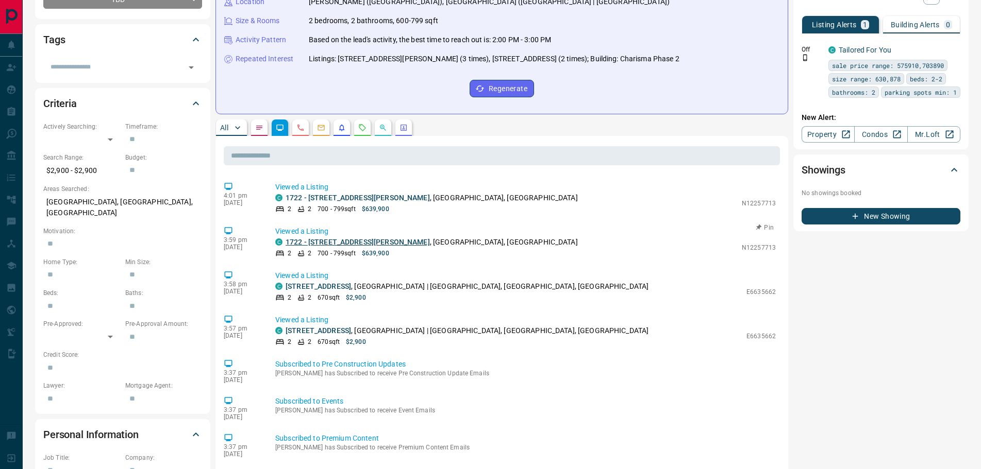 Image resolution: width=981 pixels, height=469 pixels. I want to click on p: Activity Pattern, so click(261, 40).